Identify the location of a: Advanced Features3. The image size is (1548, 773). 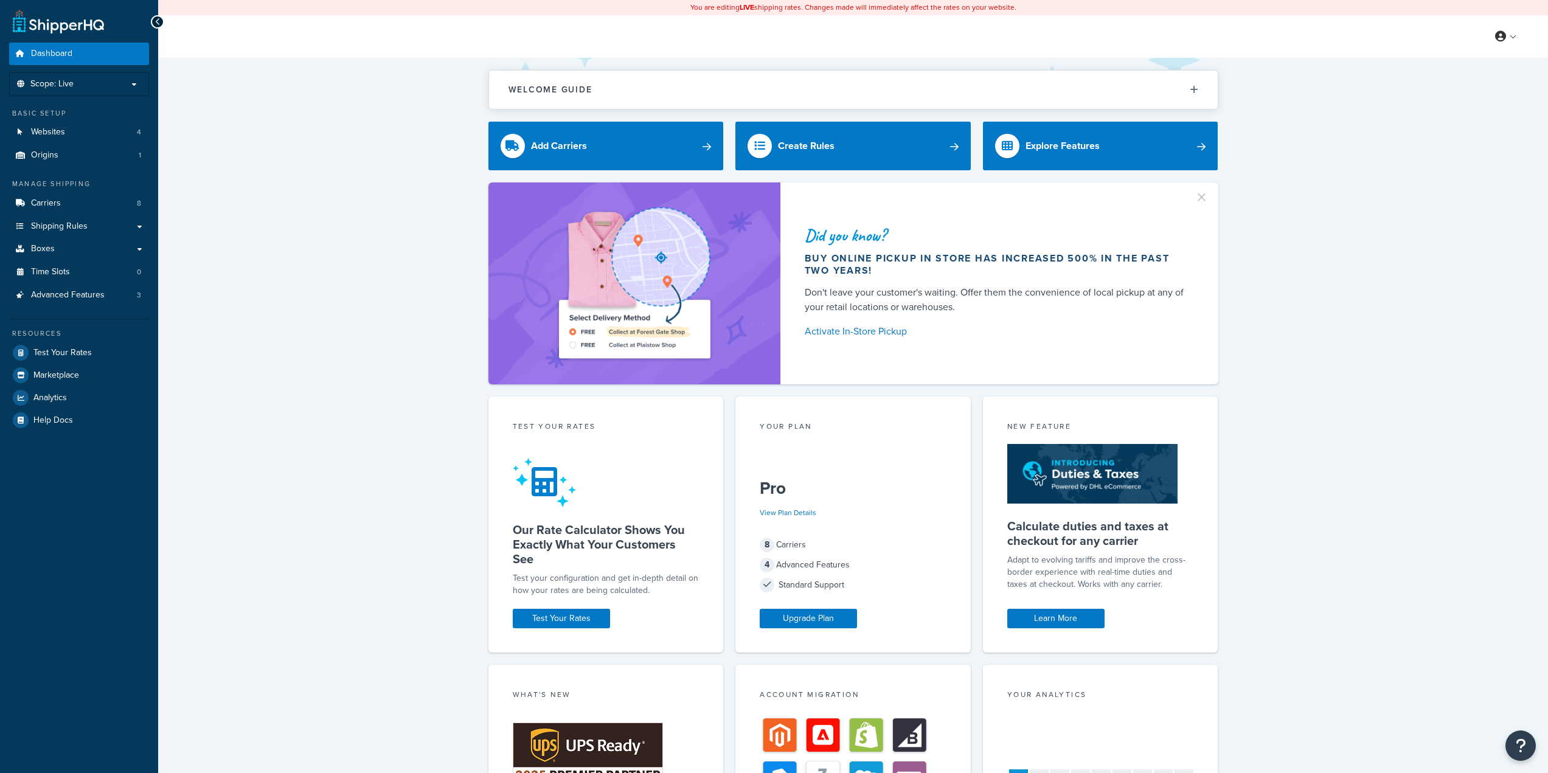
(79, 295).